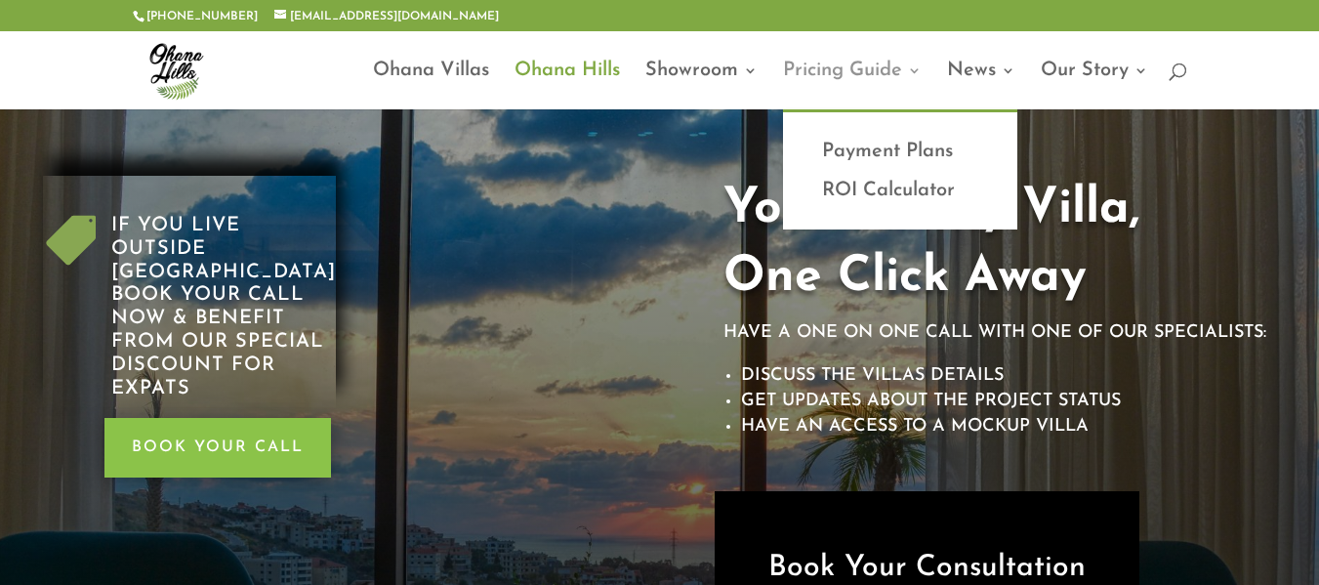 The width and height of the screenshot is (1319, 585). Describe the element at coordinates (981, 86) in the screenshot. I see `a: News` at that location.